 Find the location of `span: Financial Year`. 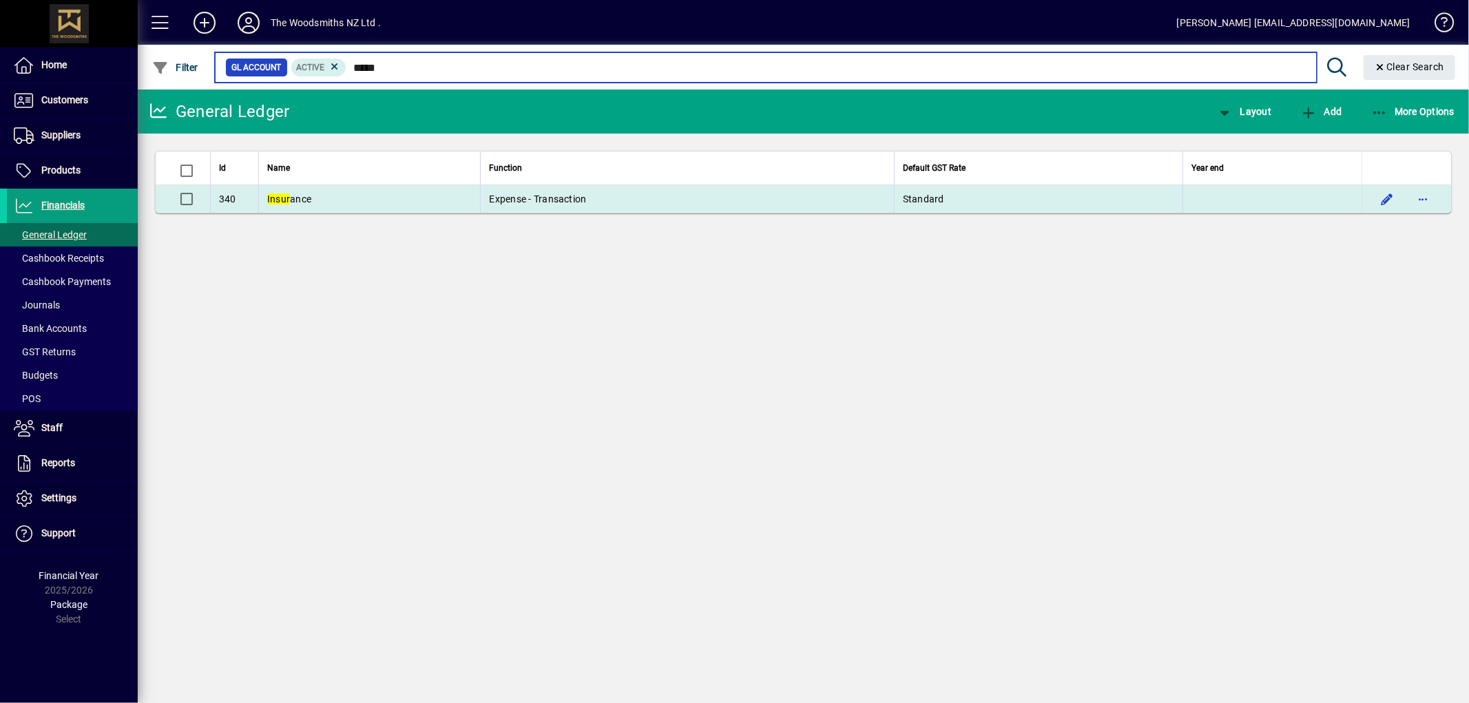

span: Financial Year is located at coordinates (69, 576).